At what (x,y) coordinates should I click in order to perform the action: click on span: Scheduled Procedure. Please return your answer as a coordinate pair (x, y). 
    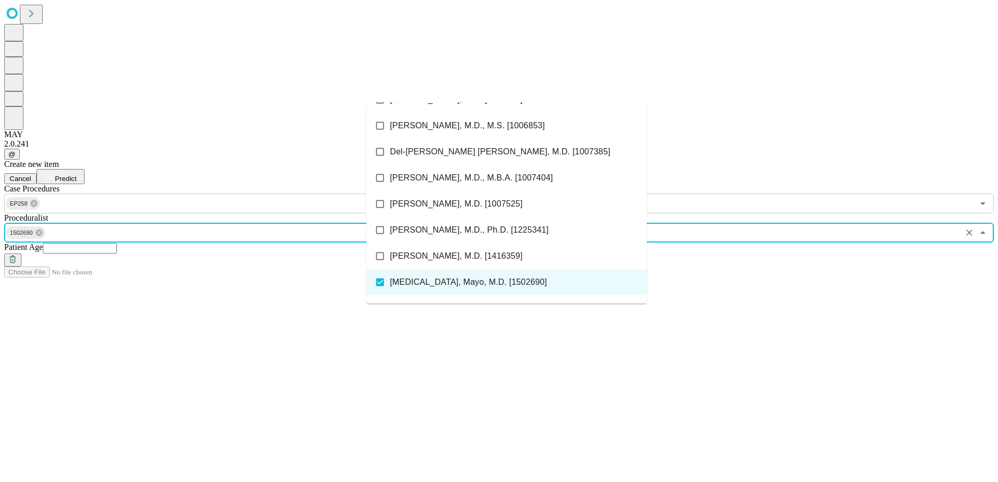
    Looking at the image, I should click on (32, 188).